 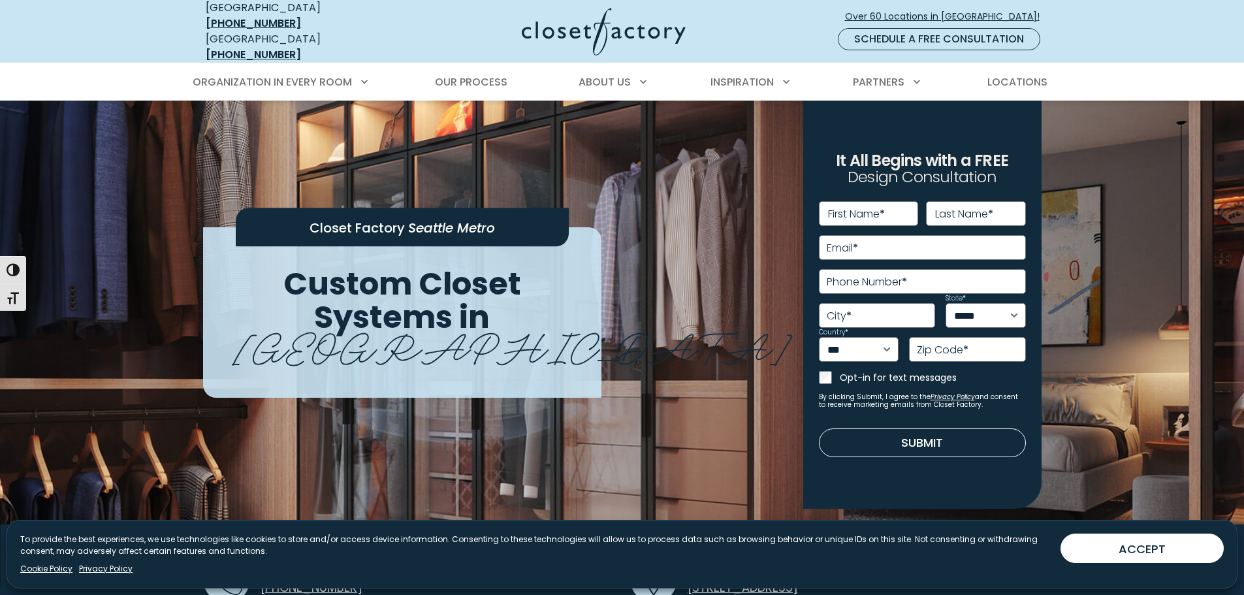 I want to click on nav: Primary Menu, so click(x=622, y=82).